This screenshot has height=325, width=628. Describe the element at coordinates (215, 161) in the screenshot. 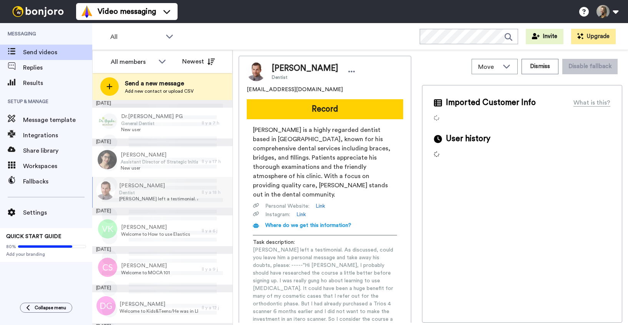

I see `div: Il y a 17 h` at that location.